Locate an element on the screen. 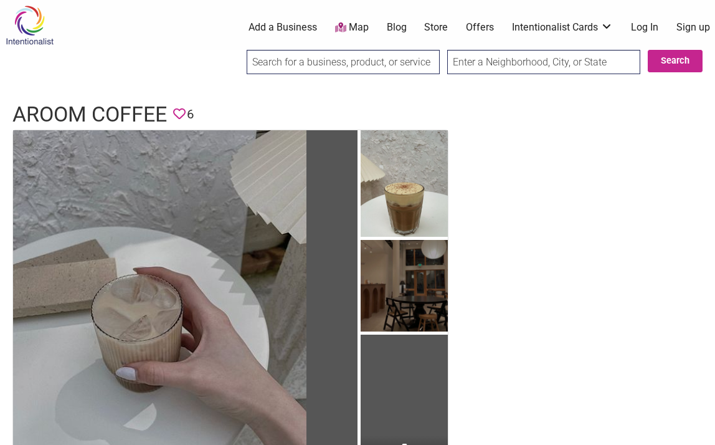  span: 6 is located at coordinates (190, 114).